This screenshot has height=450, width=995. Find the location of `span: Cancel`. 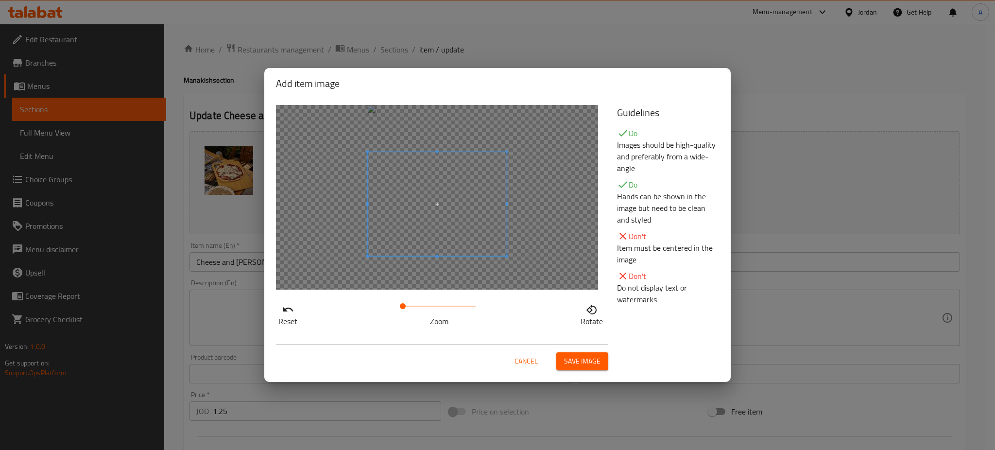

span: Cancel is located at coordinates (526, 361).